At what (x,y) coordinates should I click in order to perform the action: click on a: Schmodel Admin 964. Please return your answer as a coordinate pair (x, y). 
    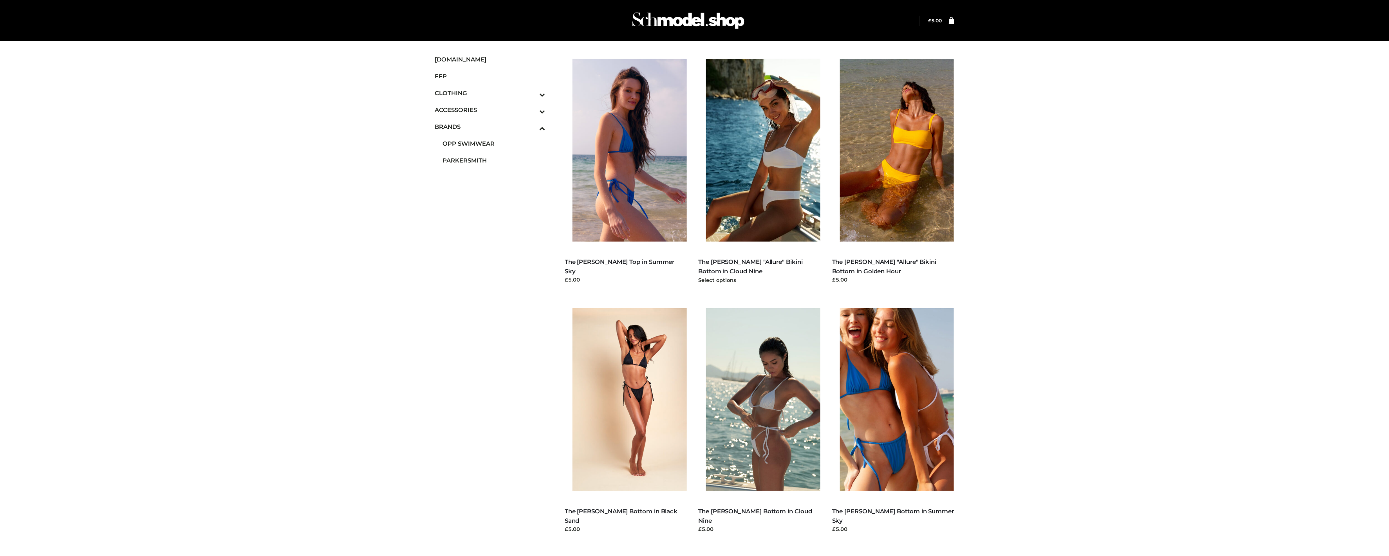
    Looking at the image, I should click on (689, 20).